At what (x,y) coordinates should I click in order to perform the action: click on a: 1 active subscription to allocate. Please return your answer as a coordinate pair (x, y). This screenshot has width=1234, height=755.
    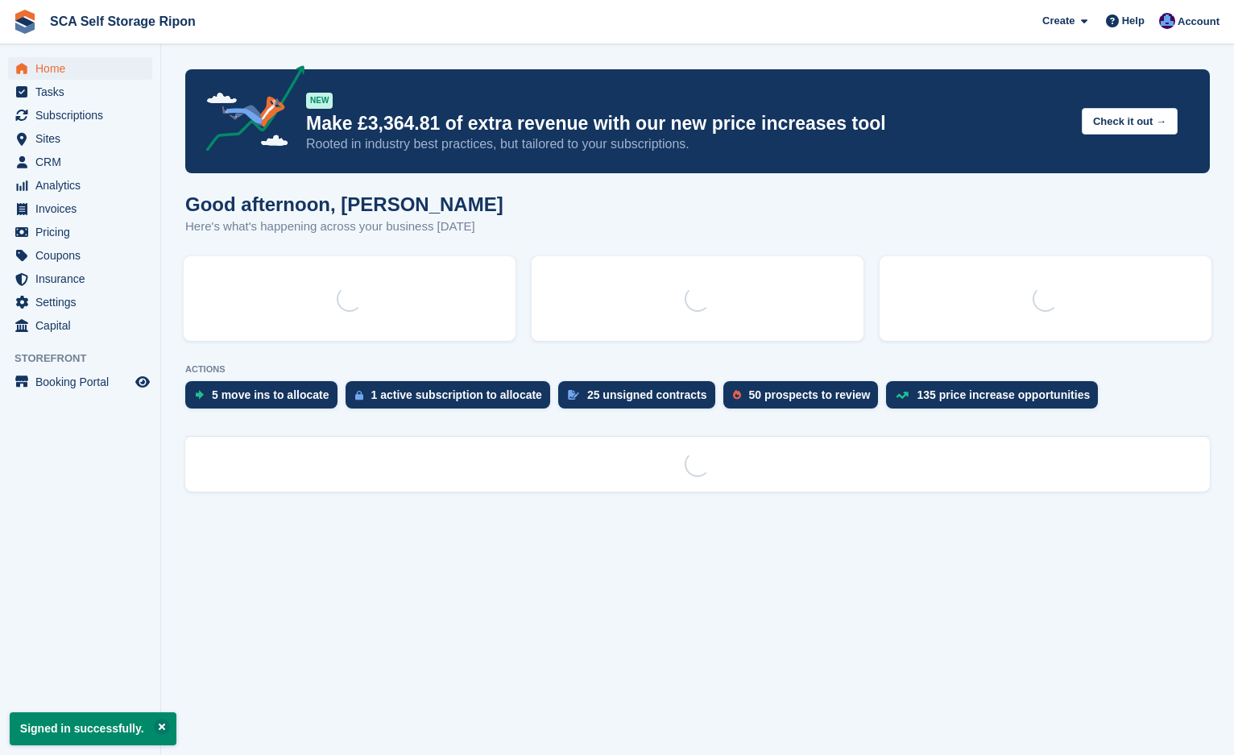
    Looking at the image, I should click on (452, 399).